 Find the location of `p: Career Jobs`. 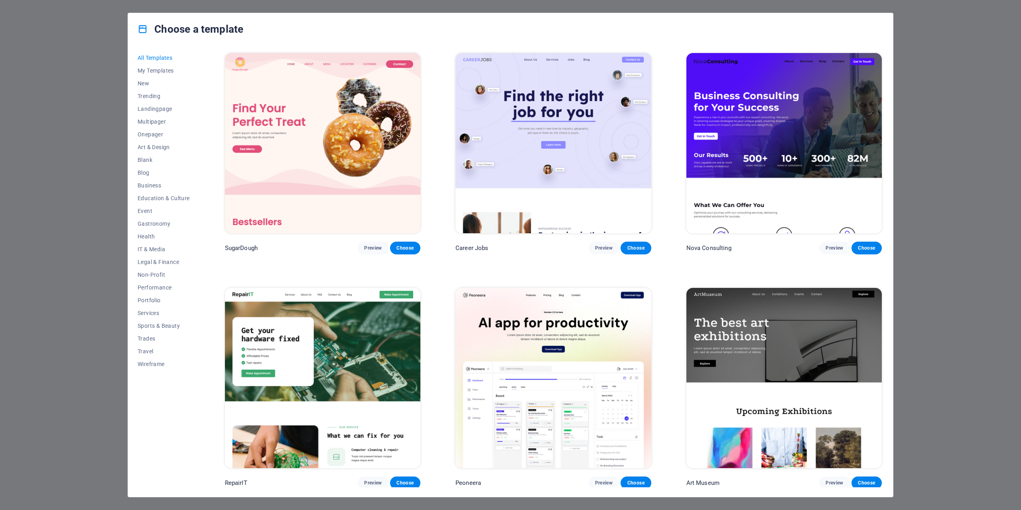

p: Career Jobs is located at coordinates (472, 248).